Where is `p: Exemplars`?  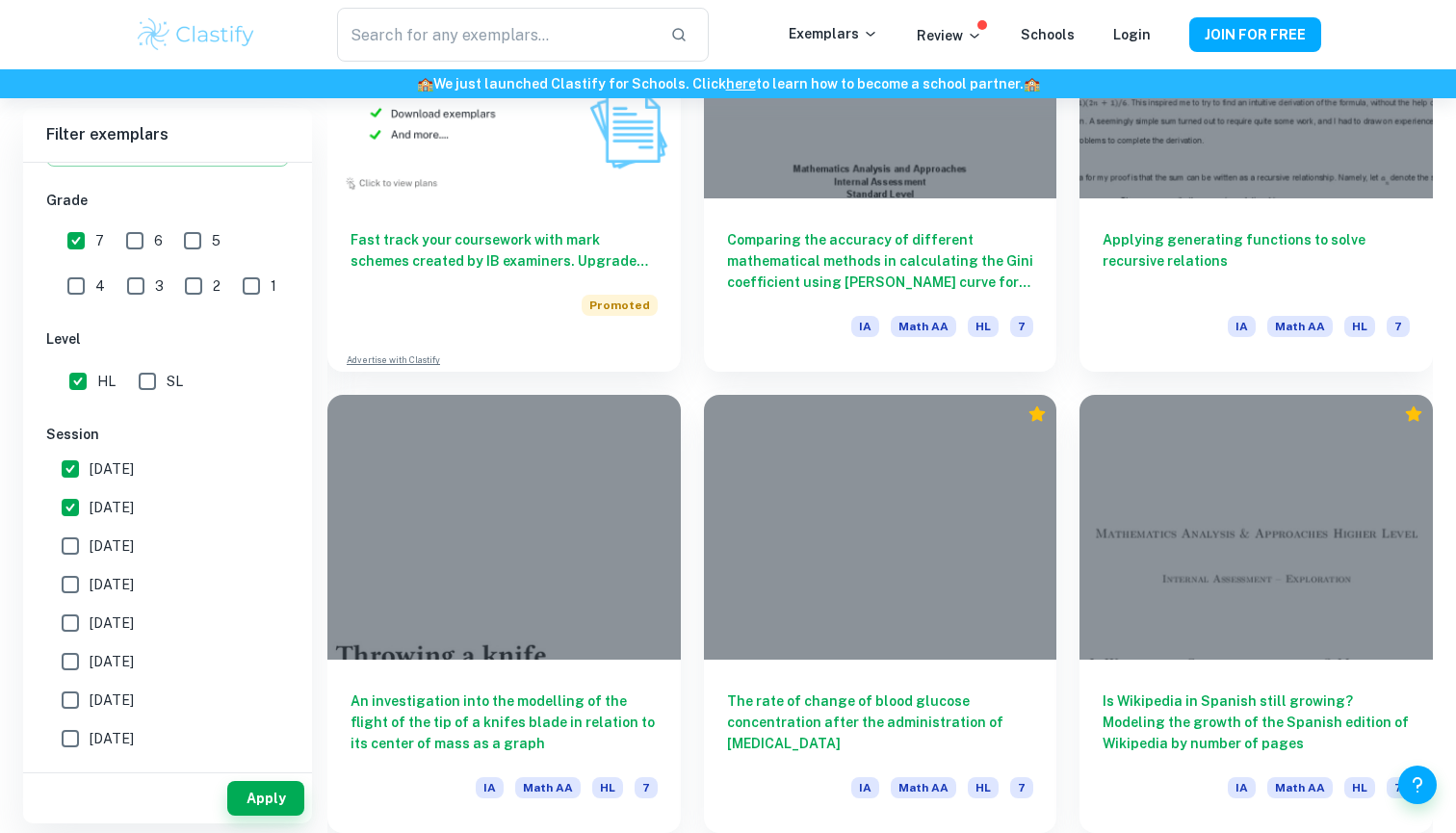 p: Exemplars is located at coordinates (833, 34).